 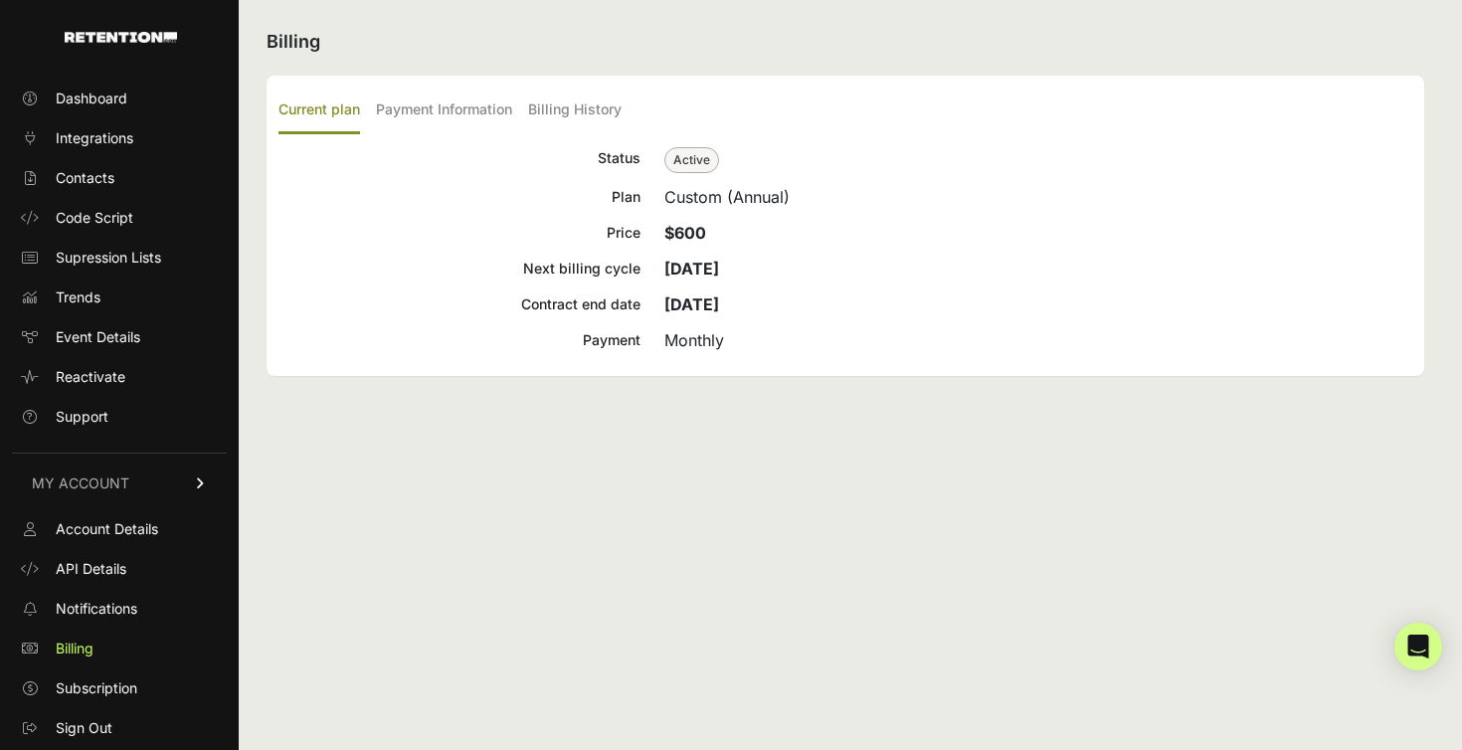 What do you see at coordinates (75, 649) in the screenshot?
I see `span: Billing` at bounding box center [75, 649].